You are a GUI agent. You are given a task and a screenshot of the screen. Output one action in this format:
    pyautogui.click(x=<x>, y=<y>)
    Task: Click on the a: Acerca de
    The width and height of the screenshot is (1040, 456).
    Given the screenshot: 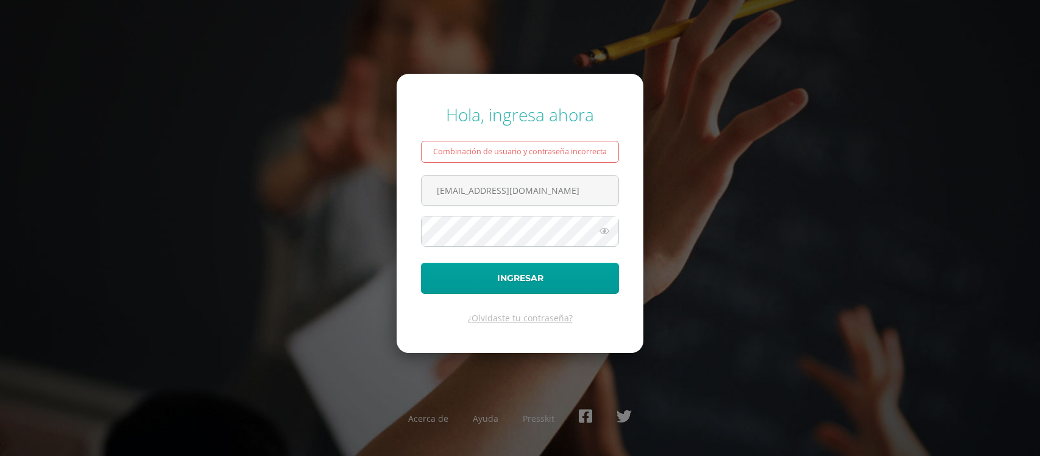 What is the action you would take?
    pyautogui.click(x=428, y=418)
    